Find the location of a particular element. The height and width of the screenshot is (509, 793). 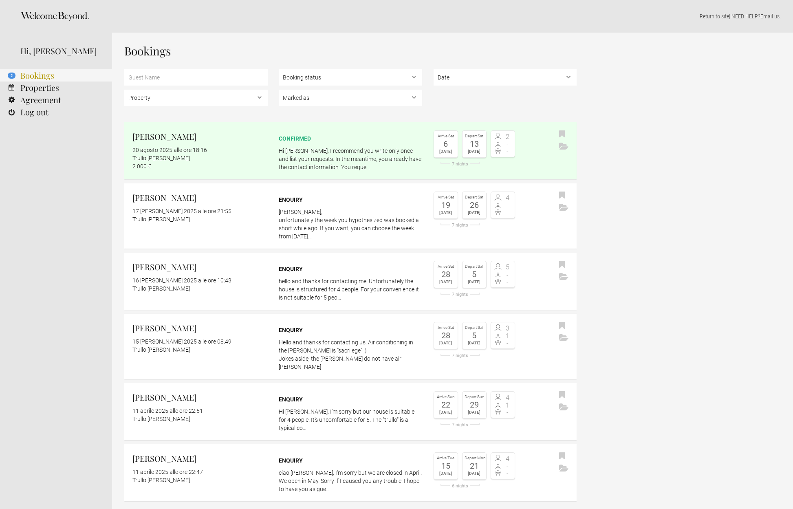

span: 3 is located at coordinates (508, 328).